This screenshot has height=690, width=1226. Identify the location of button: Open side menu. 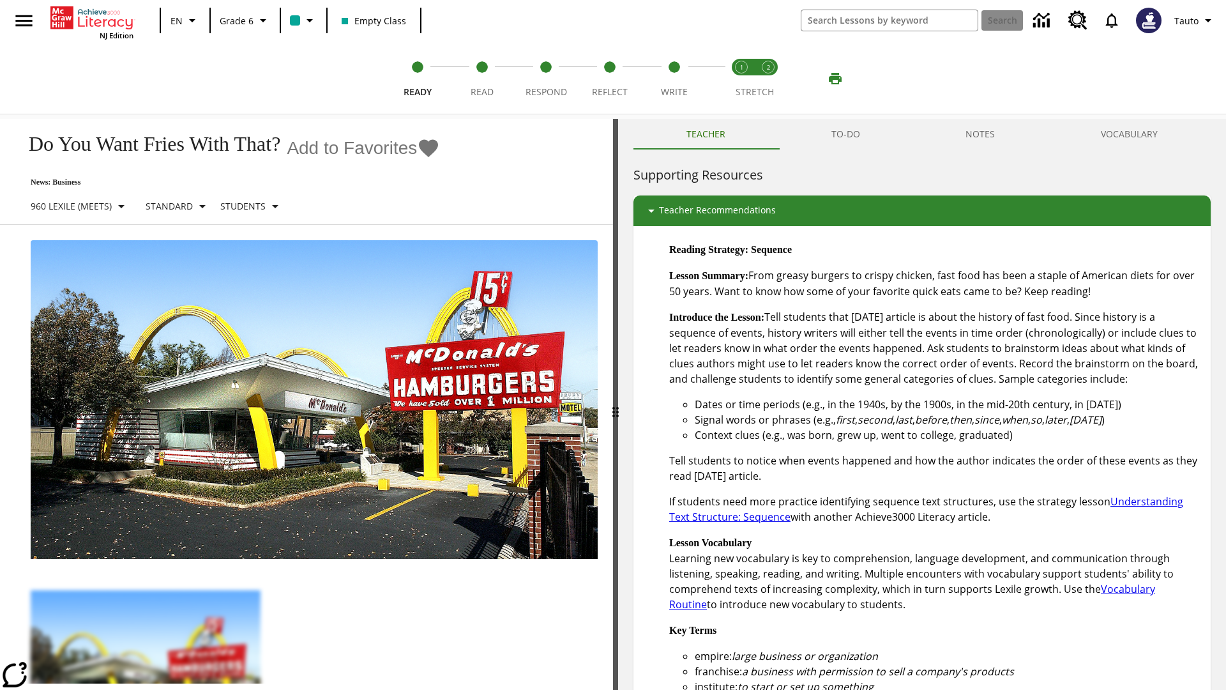
(24, 20).